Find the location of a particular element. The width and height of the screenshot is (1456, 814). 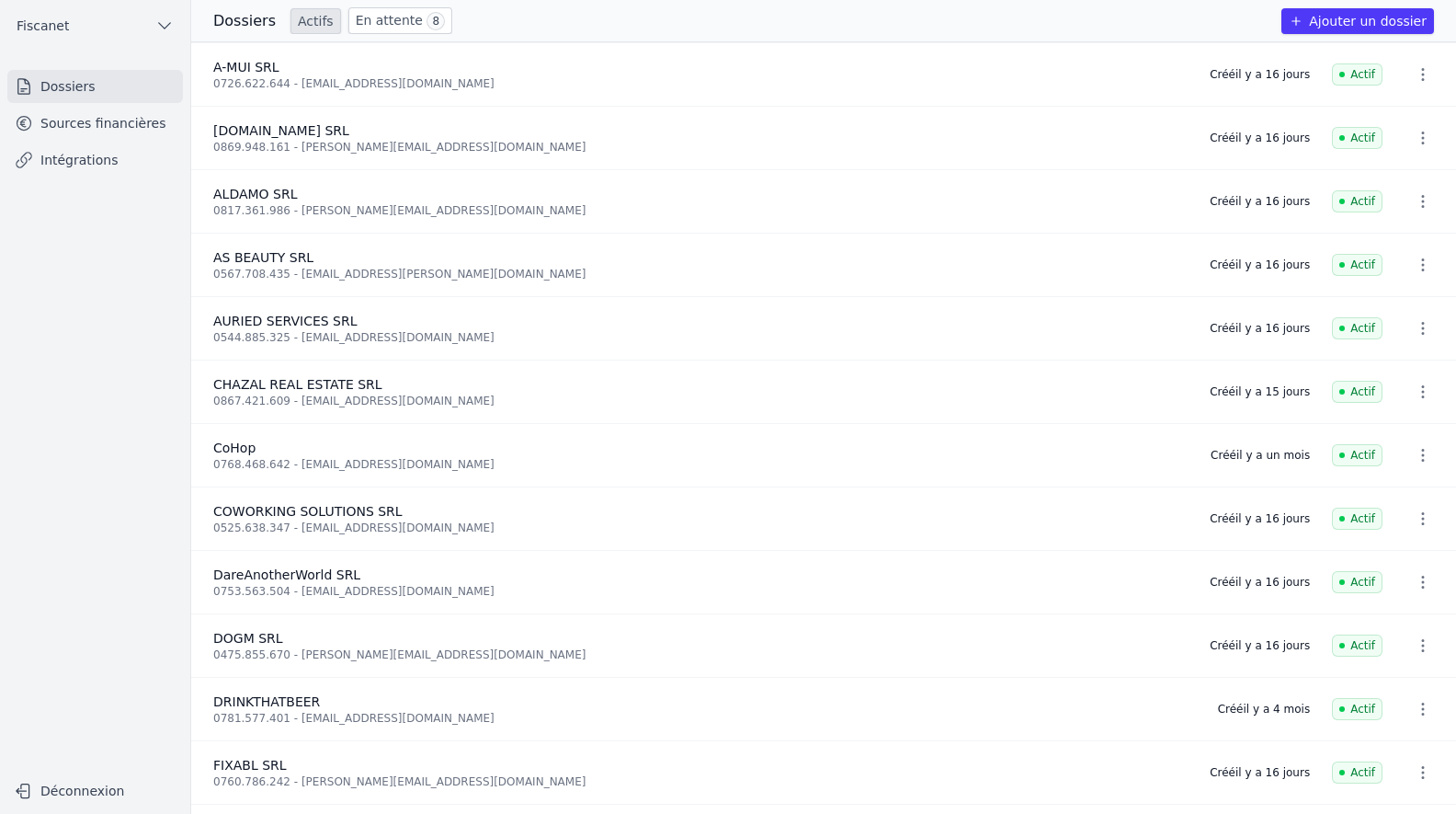

span: CHAZAL REAL ESTATE SRL is located at coordinates (298, 384).